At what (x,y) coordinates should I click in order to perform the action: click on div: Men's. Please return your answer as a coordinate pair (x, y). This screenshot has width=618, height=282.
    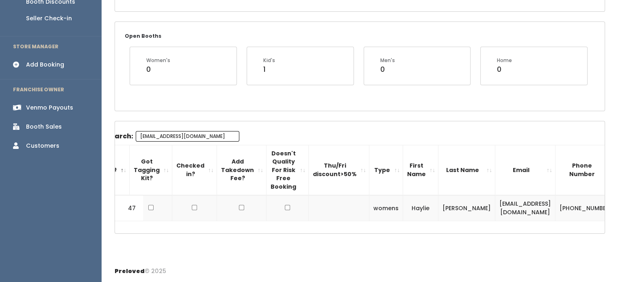
    Looking at the image, I should click on (387, 61).